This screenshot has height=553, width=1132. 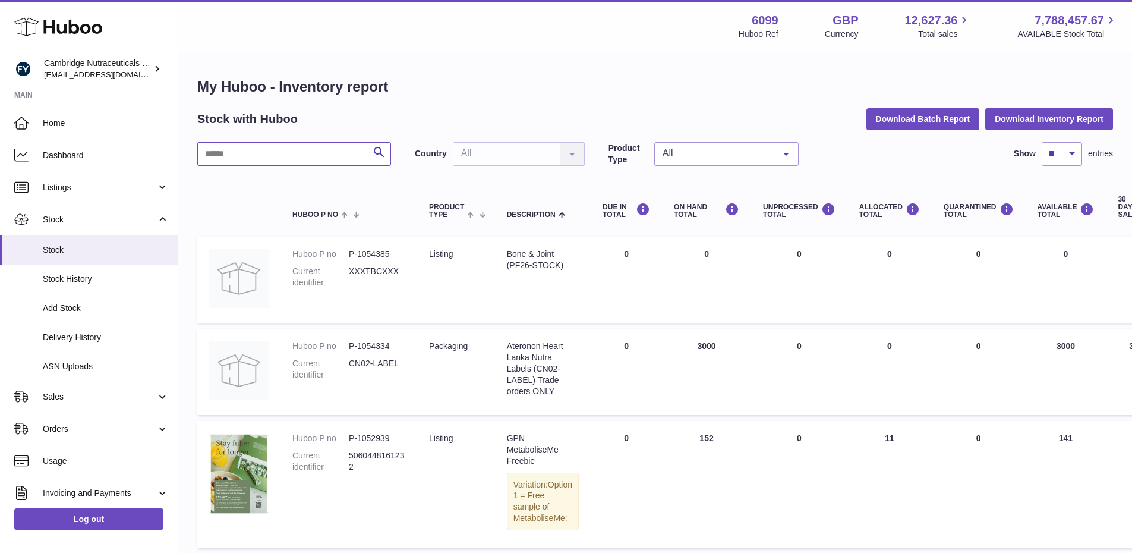 I want to click on span: Total sales, so click(x=944, y=34).